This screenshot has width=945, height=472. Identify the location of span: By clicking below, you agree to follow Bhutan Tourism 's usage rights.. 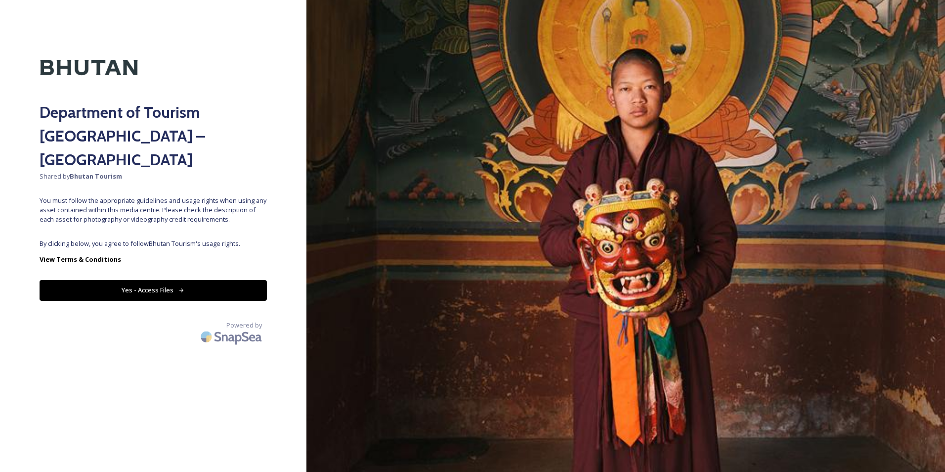
(153, 243).